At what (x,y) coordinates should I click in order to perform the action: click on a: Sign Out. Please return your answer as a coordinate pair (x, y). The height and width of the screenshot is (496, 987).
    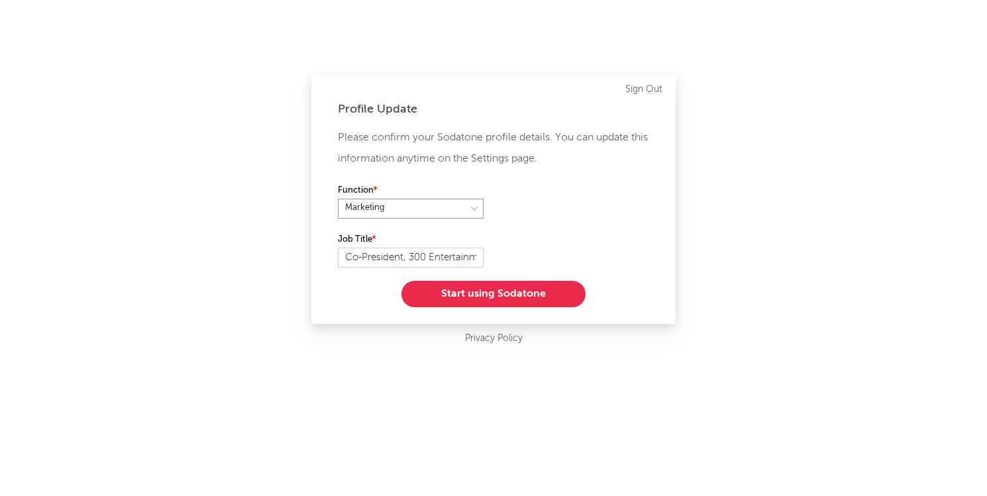
    Looking at the image, I should click on (644, 89).